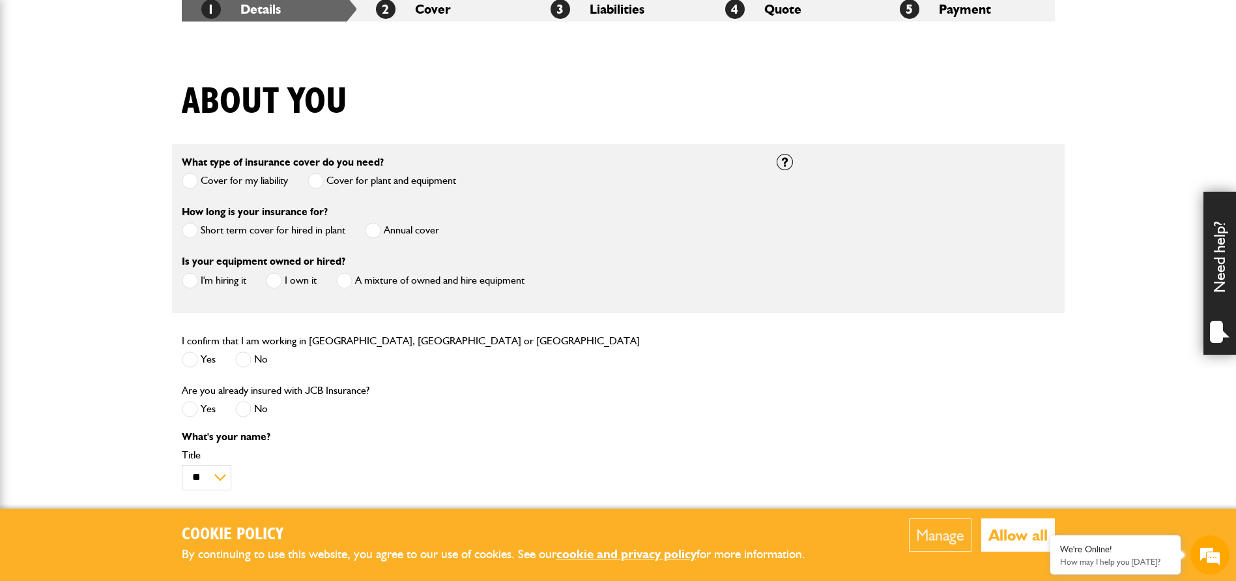  Describe the element at coordinates (626, 553) in the screenshot. I see `a: cookie and privacy policy` at that location.